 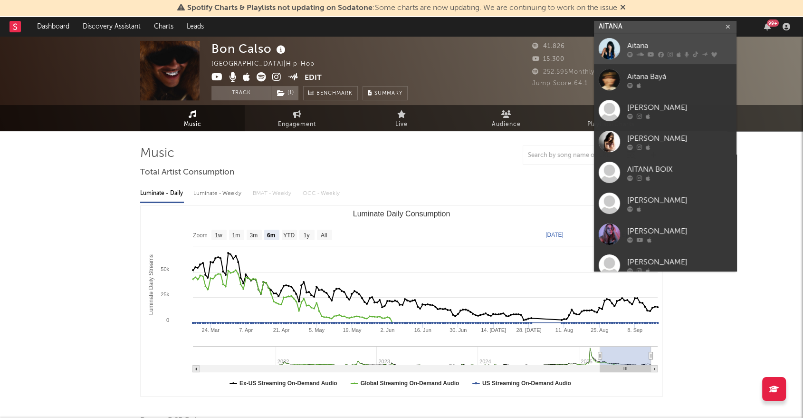 I want to click on a: Discovery Assistant, so click(x=112, y=27).